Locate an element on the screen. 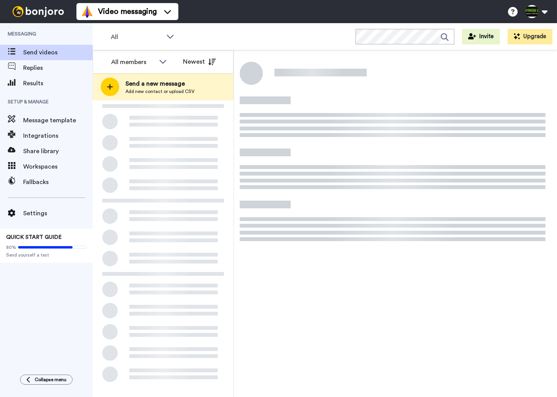  button: Upgrade is located at coordinates (530, 37).